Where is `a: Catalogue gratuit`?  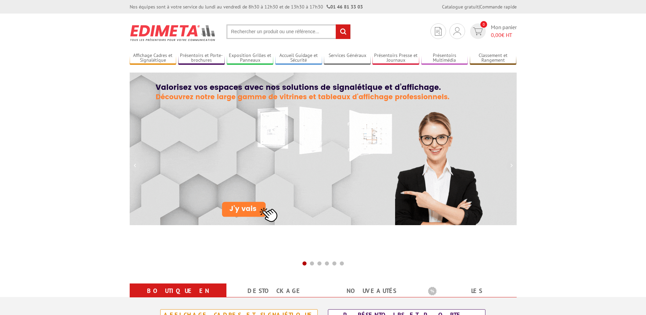 a: Catalogue gratuit is located at coordinates (460, 7).